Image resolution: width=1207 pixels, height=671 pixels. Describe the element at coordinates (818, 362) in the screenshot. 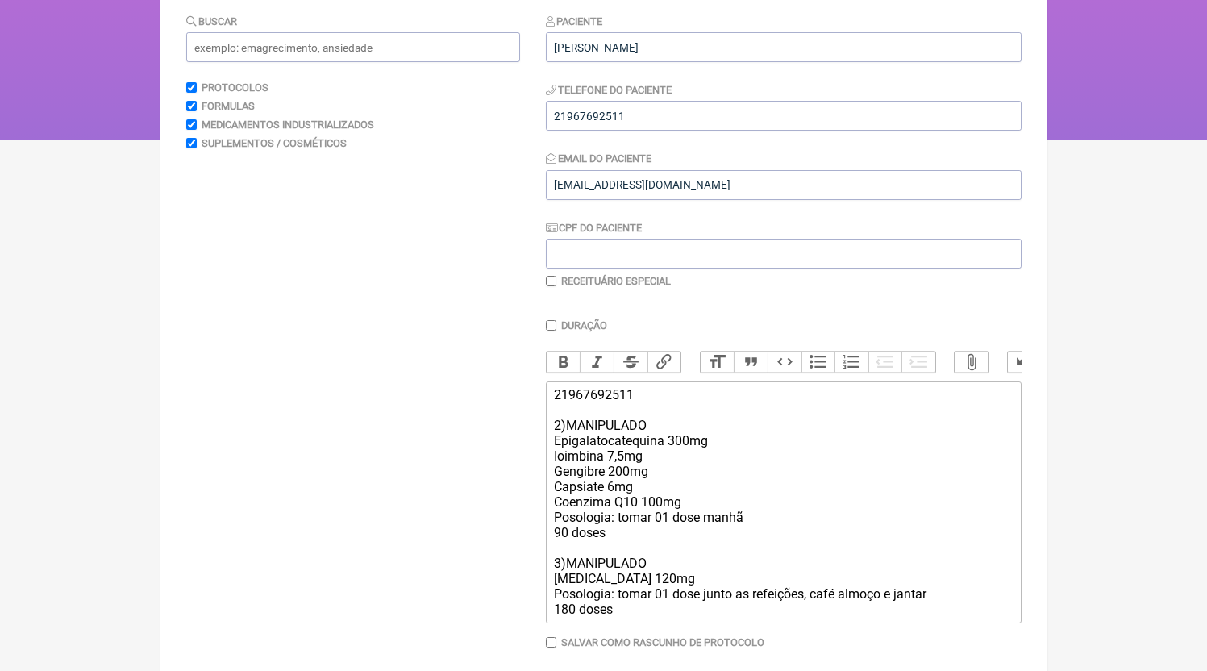

I see `button: Bullets` at that location.